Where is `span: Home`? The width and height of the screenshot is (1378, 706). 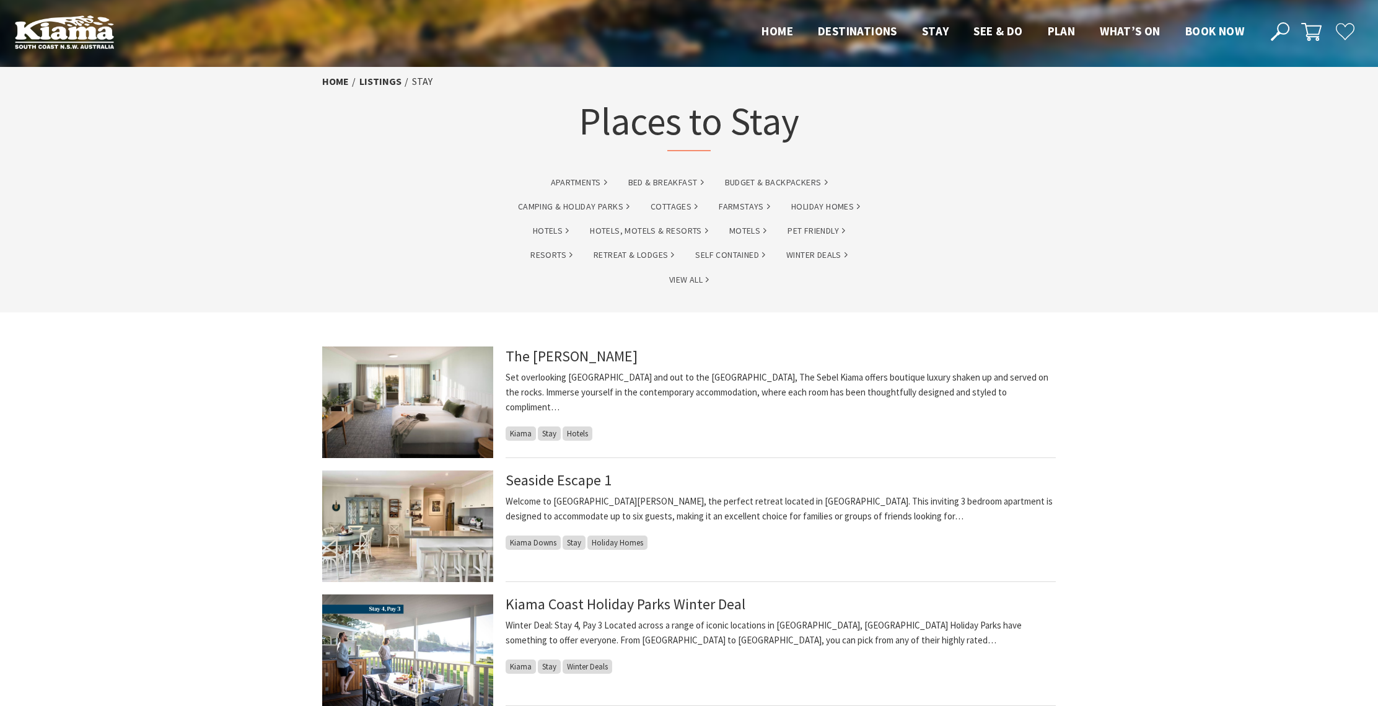 span: Home is located at coordinates (777, 31).